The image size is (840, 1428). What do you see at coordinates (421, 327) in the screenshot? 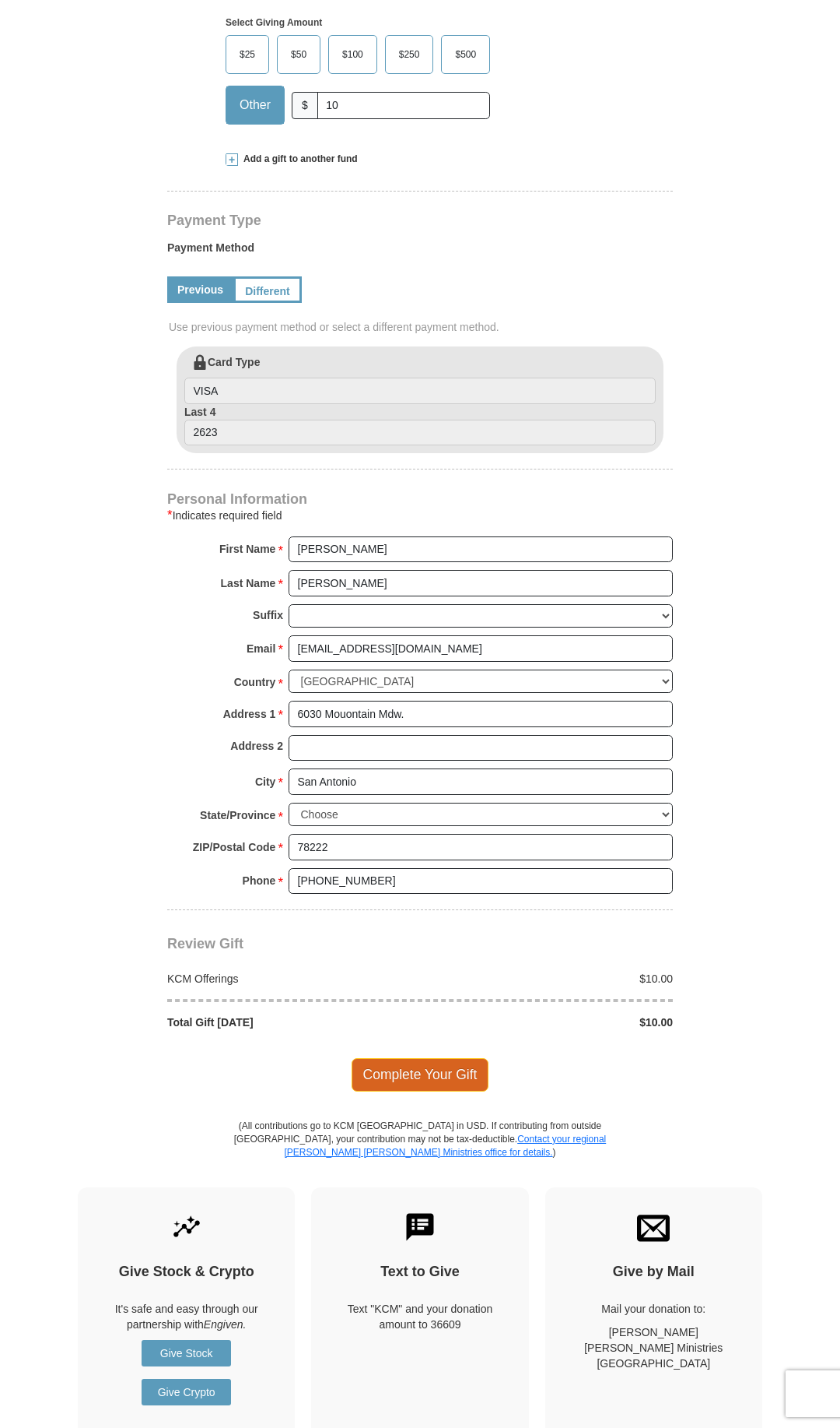
I see `span: Use previous payment method or select a different payment method.` at bounding box center [421, 327].